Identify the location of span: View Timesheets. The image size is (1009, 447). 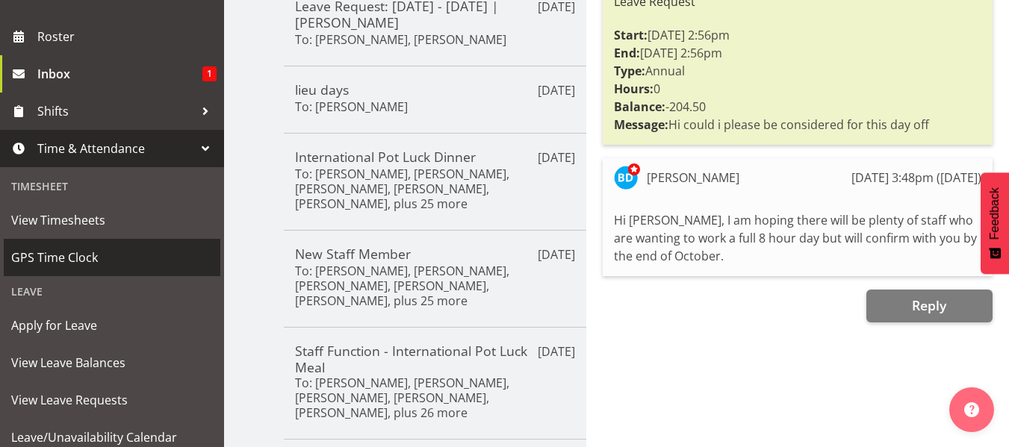
(112, 220).